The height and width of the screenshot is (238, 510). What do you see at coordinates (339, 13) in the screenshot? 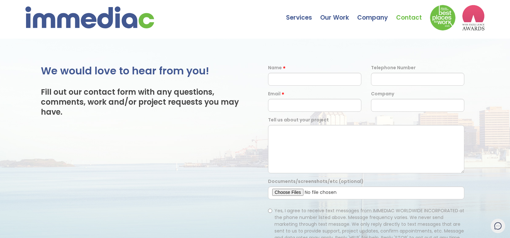
I see `a: Our Work` at bounding box center [339, 13].